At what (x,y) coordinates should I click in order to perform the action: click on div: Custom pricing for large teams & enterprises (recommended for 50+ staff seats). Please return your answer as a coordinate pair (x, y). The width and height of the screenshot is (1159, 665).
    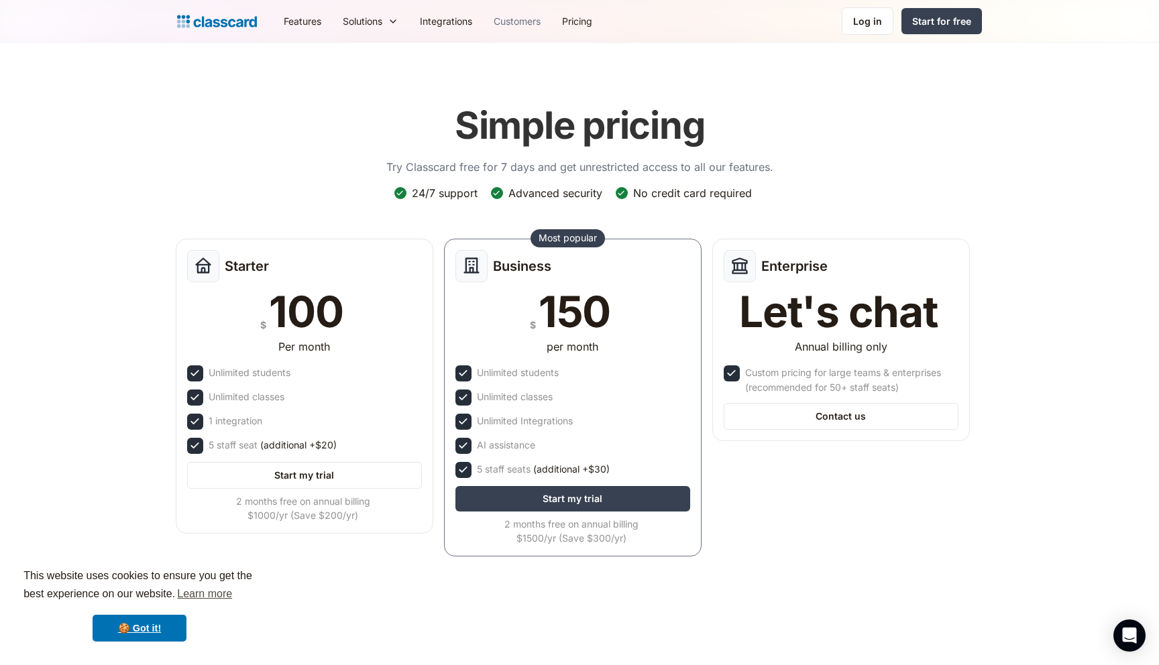
    Looking at the image, I should click on (850, 380).